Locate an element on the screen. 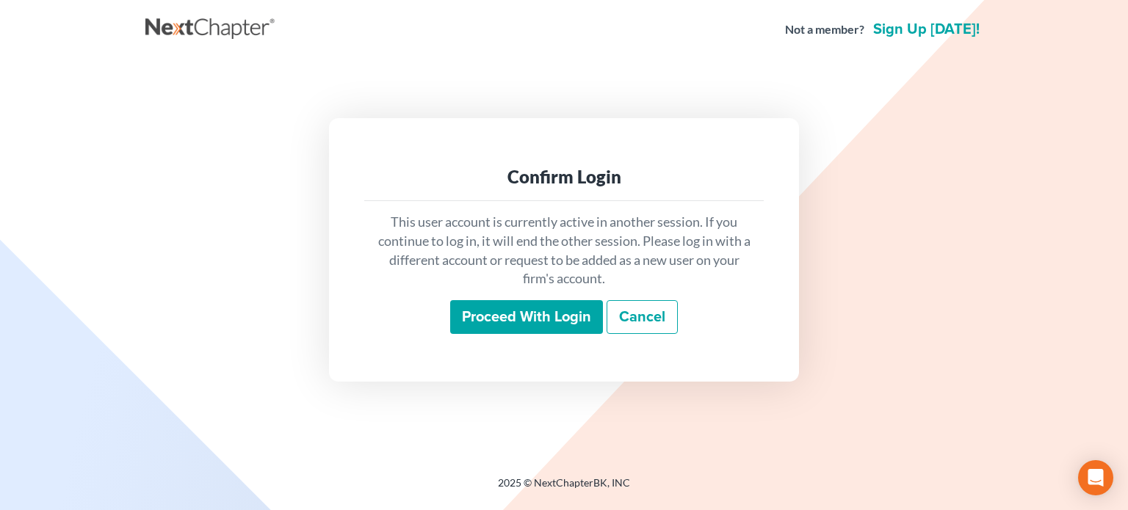 The width and height of the screenshot is (1128, 510). p: This user account is currently active in another session. If you continue to log in, it will end ... is located at coordinates (564, 250).